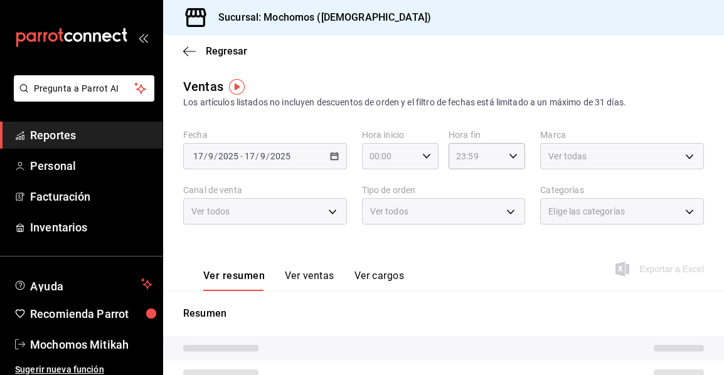  I want to click on span: Ver todas, so click(567, 156).